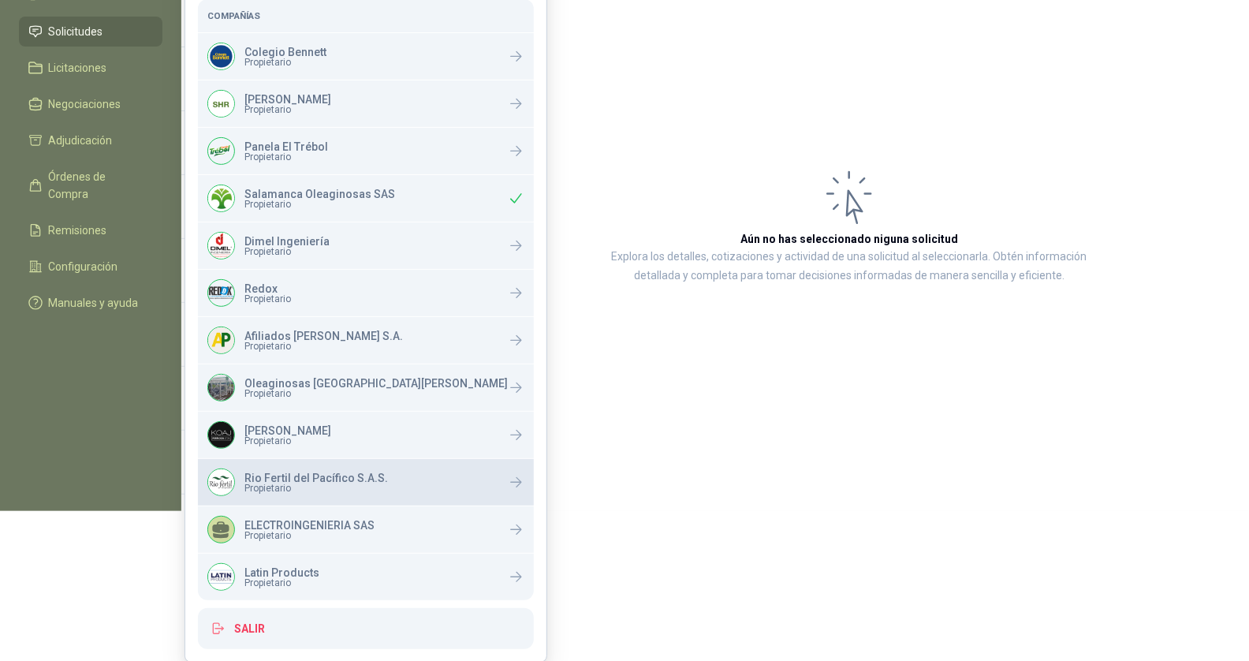 This screenshot has height=661, width=1249. Describe the element at coordinates (286, 147) in the screenshot. I see `p: Panela El Trébol` at that location.